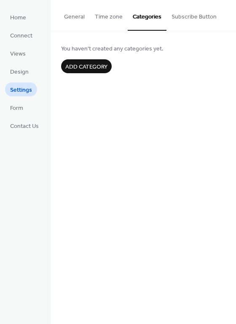 The height and width of the screenshot is (324, 236). I want to click on span: Views, so click(18, 54).